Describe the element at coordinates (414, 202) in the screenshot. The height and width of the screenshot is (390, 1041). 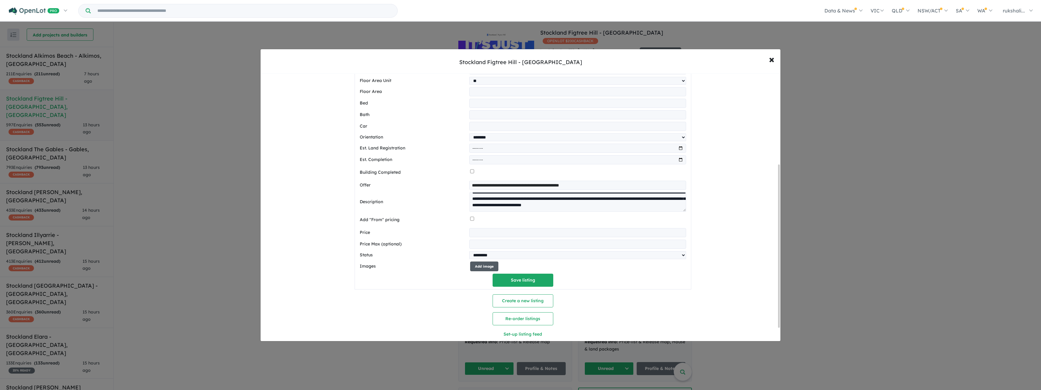
I see `label: Description` at that location.